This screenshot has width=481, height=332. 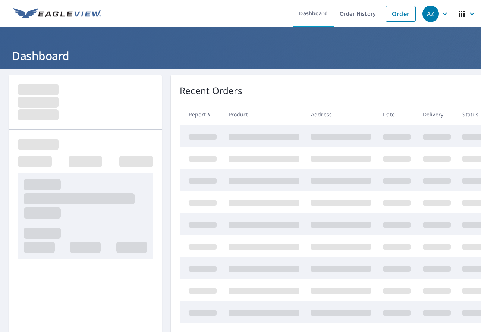 What do you see at coordinates (57, 14) in the screenshot?
I see `img: EV Logo` at bounding box center [57, 14].